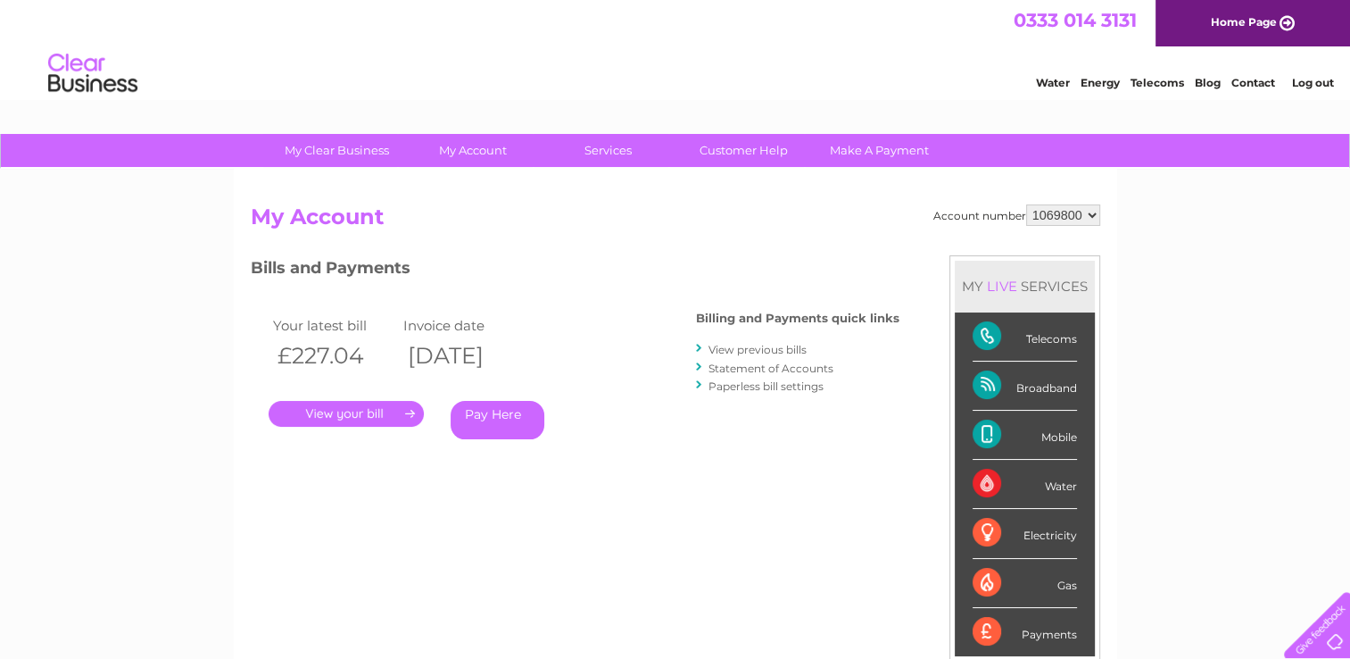  What do you see at coordinates (1024, 385) in the screenshot?
I see `div: Broadband` at bounding box center [1024, 385].